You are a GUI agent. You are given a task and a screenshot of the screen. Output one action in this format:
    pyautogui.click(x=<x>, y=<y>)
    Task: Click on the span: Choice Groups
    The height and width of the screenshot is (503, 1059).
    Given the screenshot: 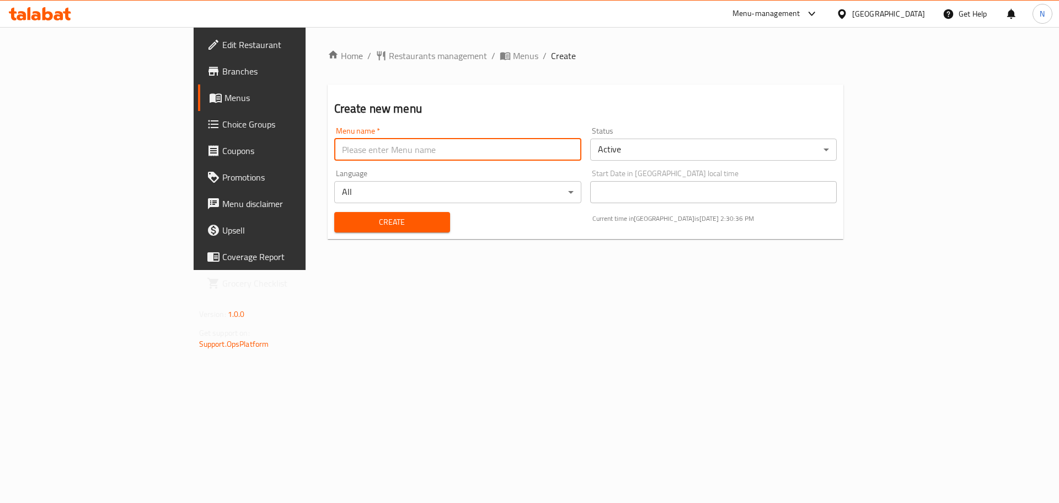 What is the action you would take?
    pyautogui.click(x=292, y=124)
    